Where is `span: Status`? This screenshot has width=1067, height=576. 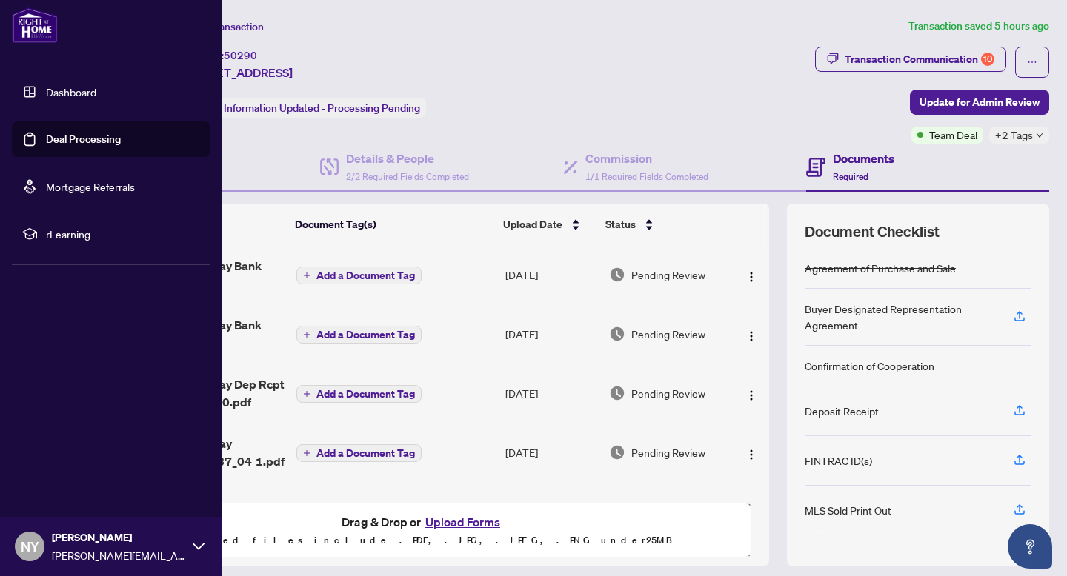
span: Status is located at coordinates (620, 225).